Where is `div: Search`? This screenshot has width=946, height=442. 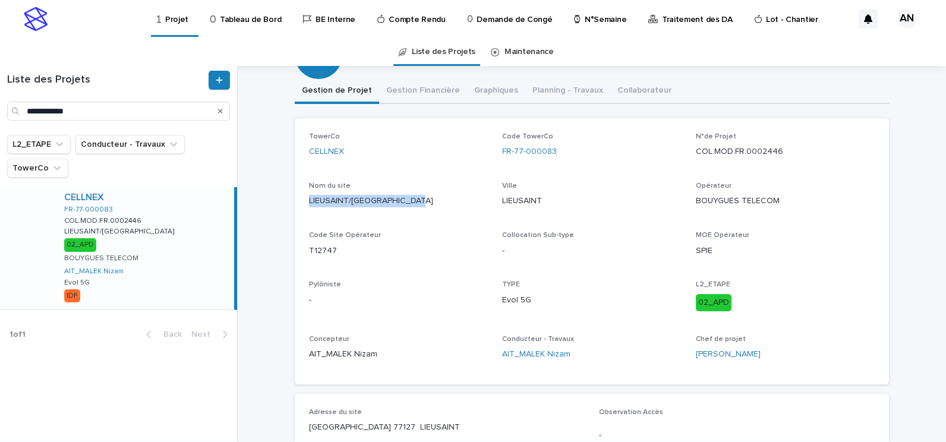 div: Search is located at coordinates (118, 111).